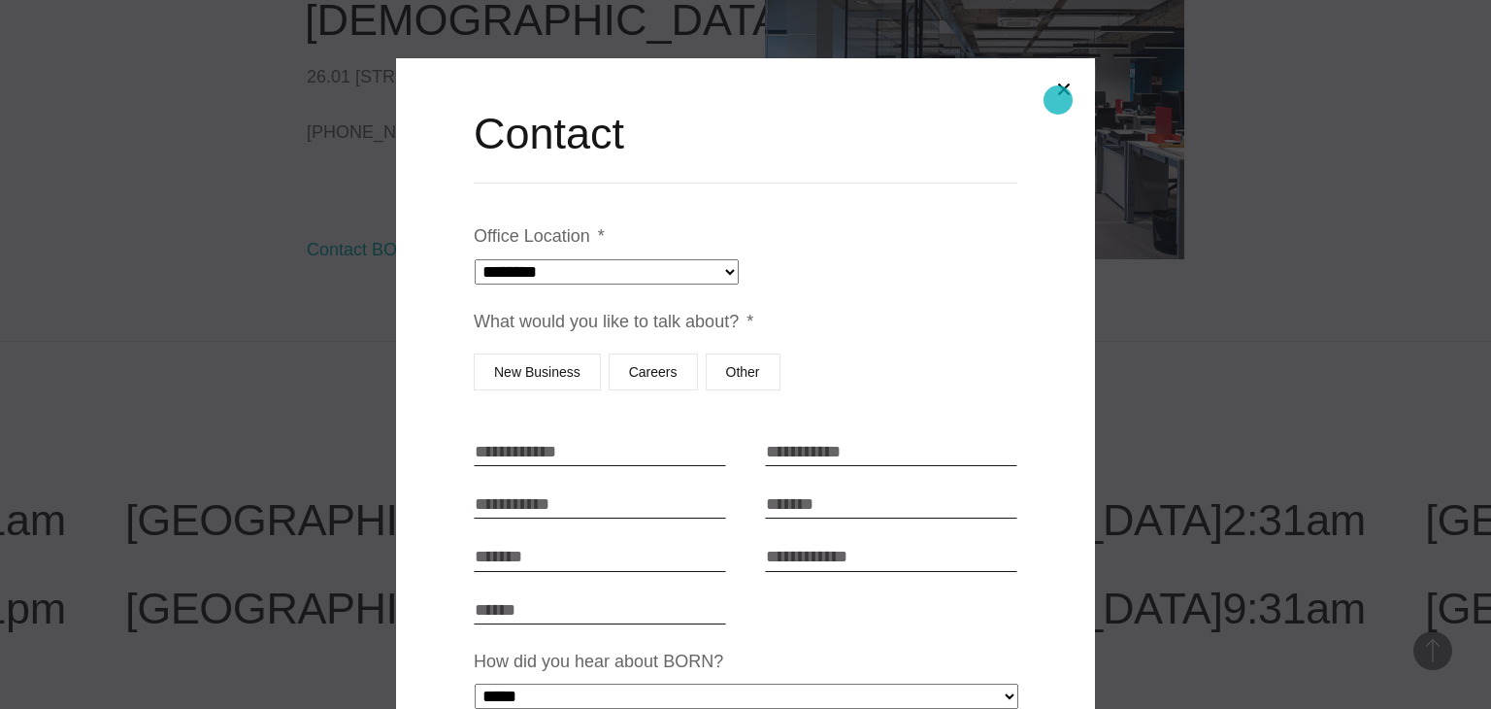 This screenshot has height=709, width=1491. I want to click on label: Careers, so click(653, 372).